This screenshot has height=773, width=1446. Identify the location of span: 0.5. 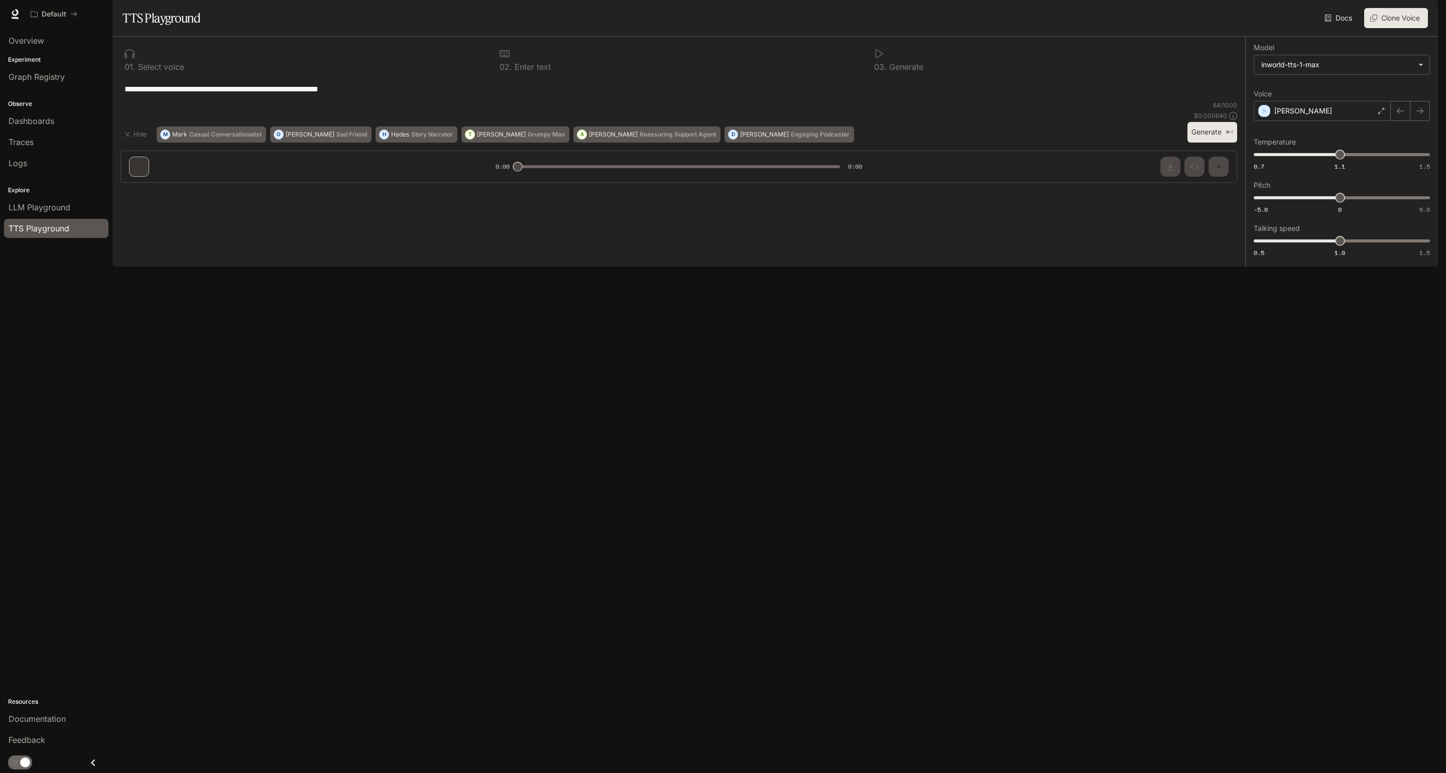
(1259, 253).